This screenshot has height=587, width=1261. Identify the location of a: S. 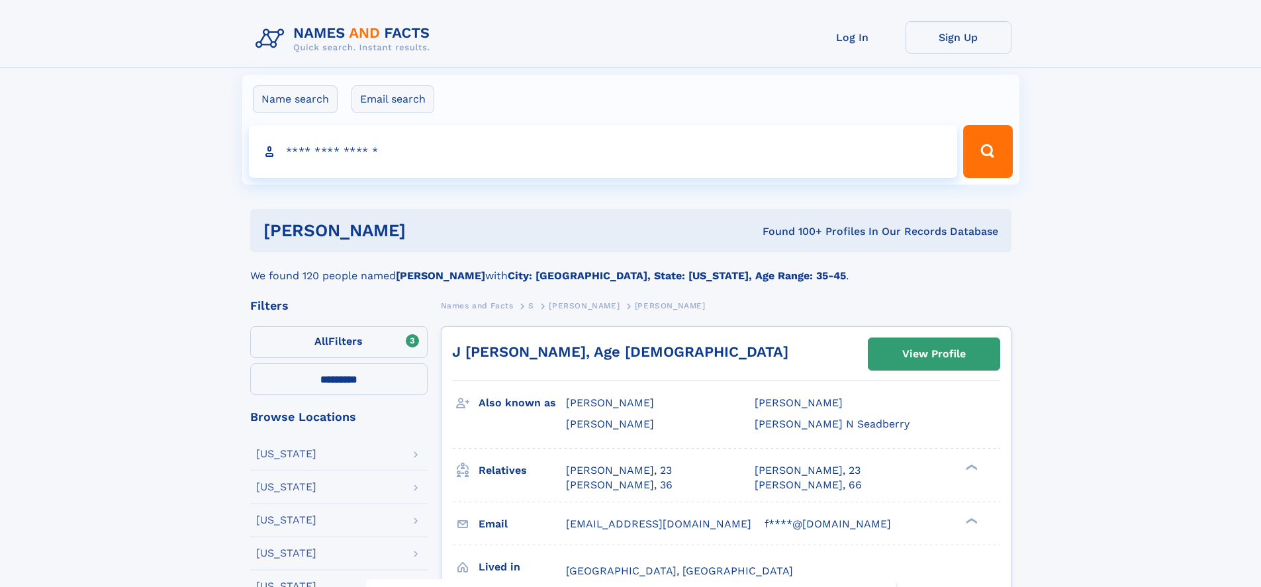
(531, 305).